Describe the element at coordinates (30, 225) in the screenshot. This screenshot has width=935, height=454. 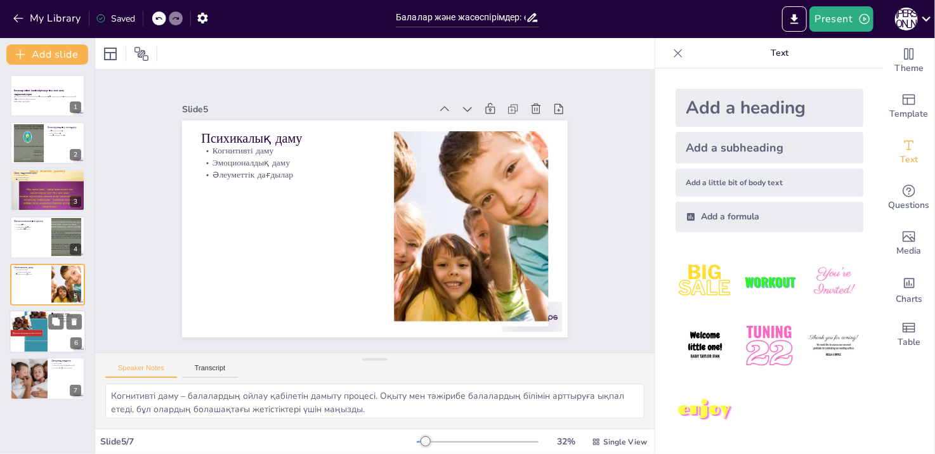
I see `p: Бойдың өсуі` at that location.